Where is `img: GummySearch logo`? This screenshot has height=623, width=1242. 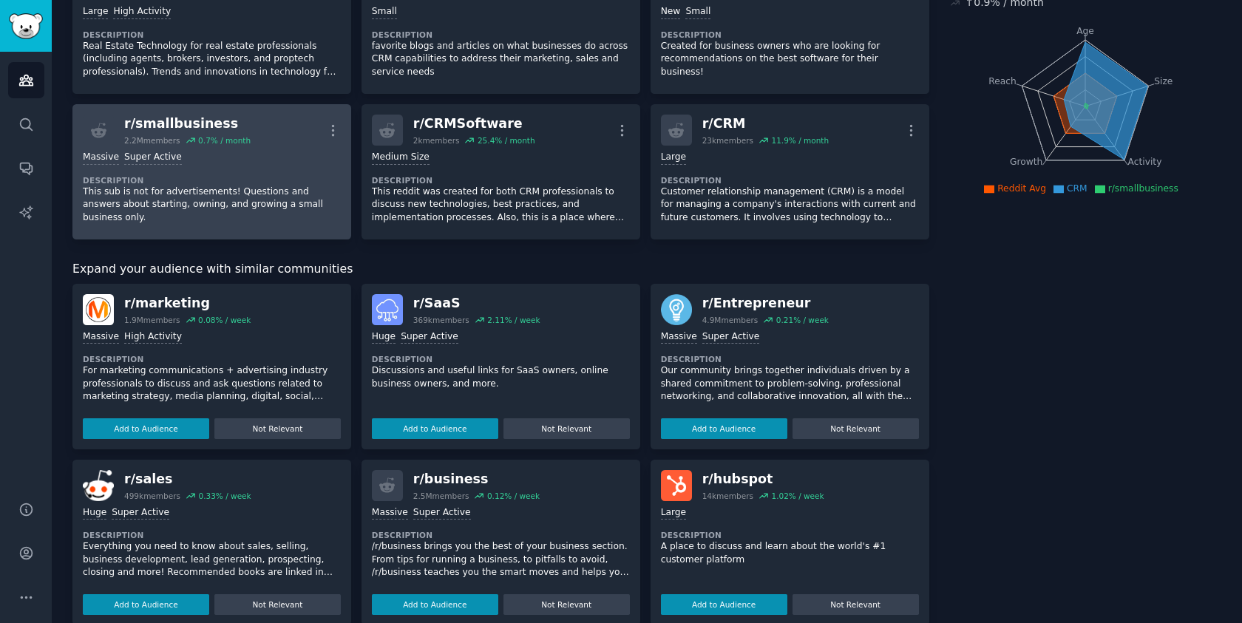 img: GummySearch logo is located at coordinates (26, 26).